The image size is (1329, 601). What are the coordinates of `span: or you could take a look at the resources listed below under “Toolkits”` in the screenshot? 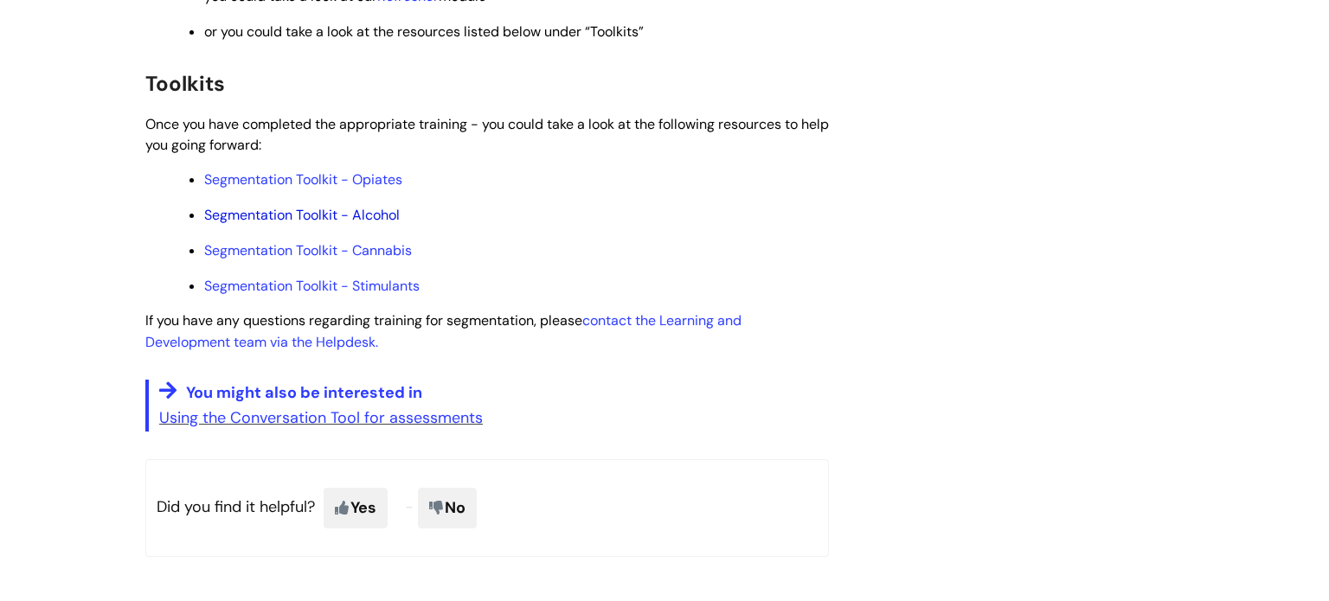 It's located at (424, 31).